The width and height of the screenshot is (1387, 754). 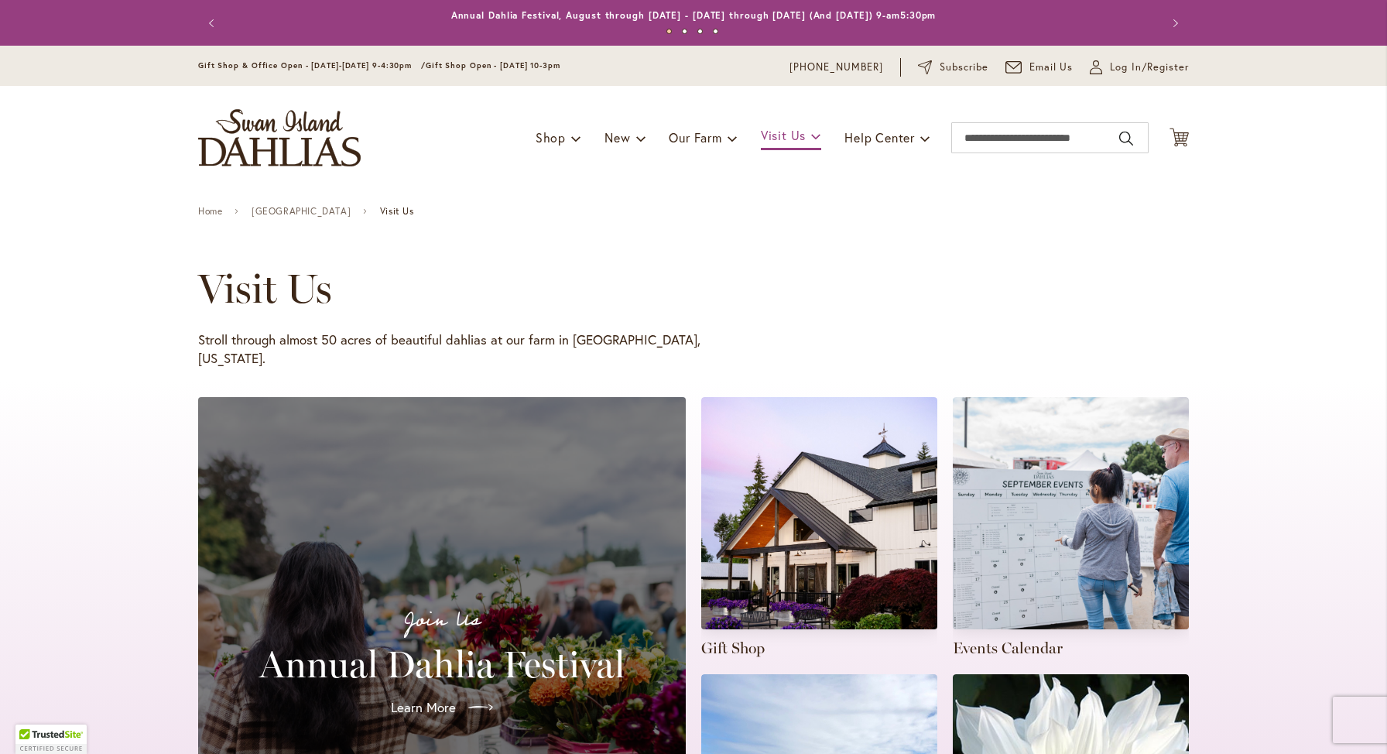 I want to click on span: Subscribe, so click(x=963, y=67).